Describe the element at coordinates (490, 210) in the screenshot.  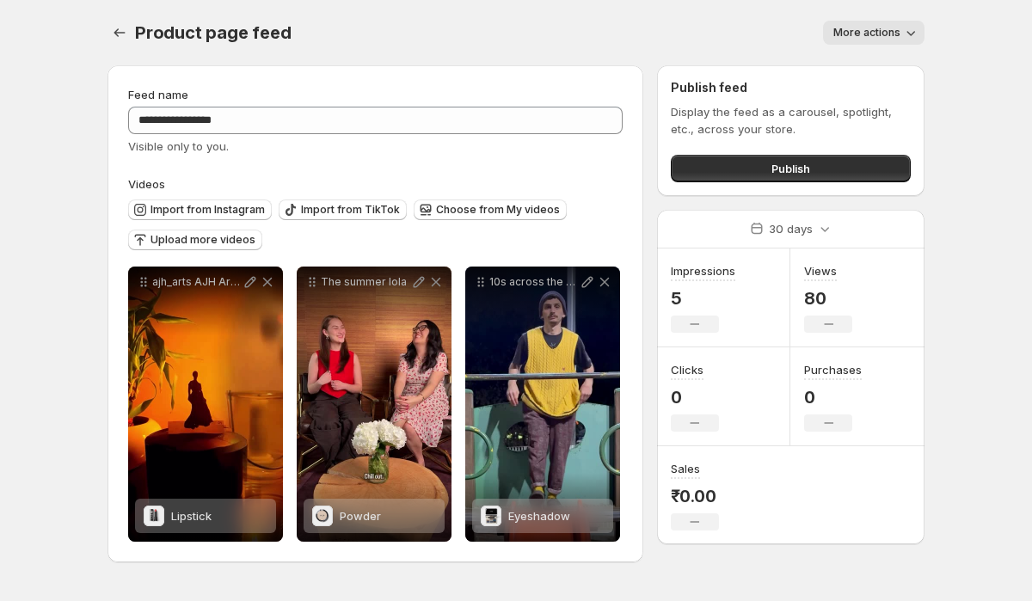
I see `button: Choose from My videos` at that location.